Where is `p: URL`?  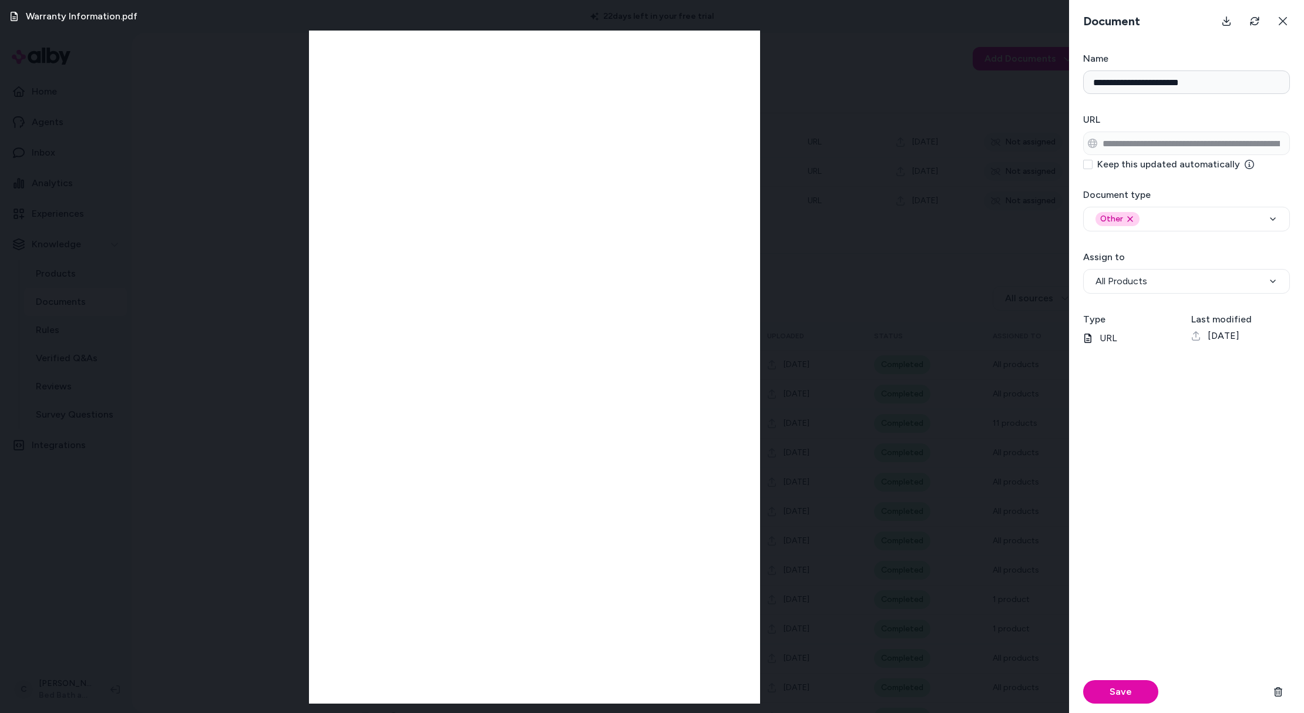 p: URL is located at coordinates (1132, 338).